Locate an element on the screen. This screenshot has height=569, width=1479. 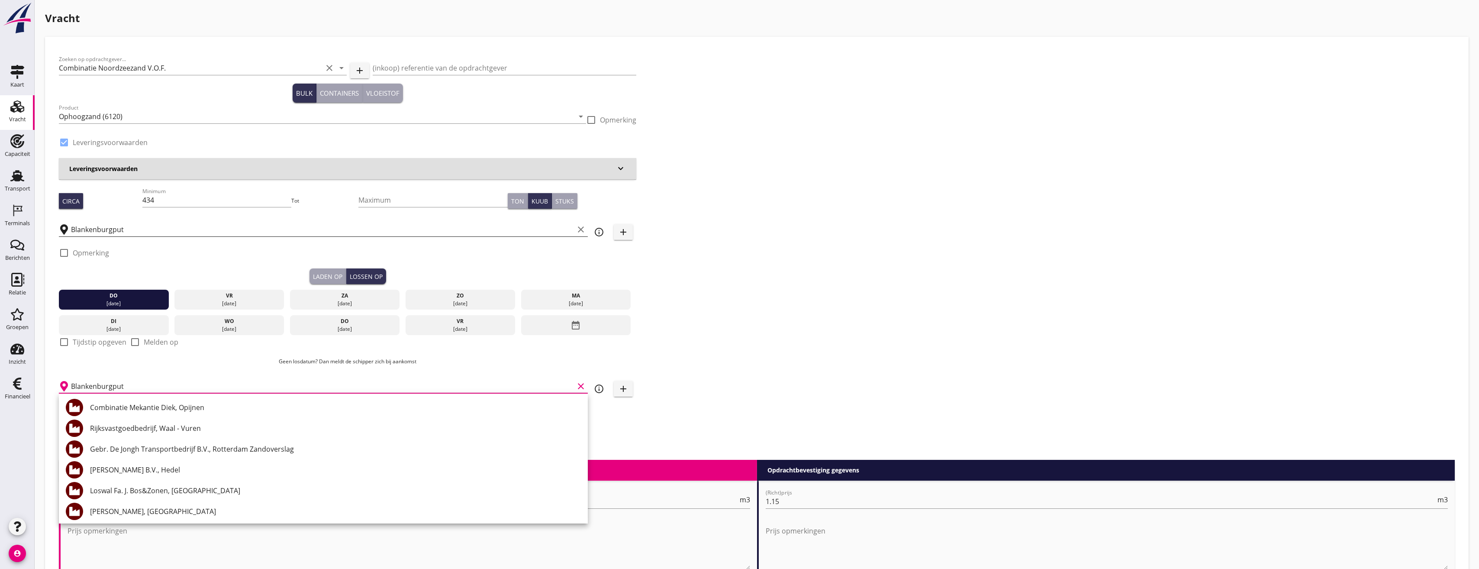
div: Groepen is located at coordinates (17, 327).